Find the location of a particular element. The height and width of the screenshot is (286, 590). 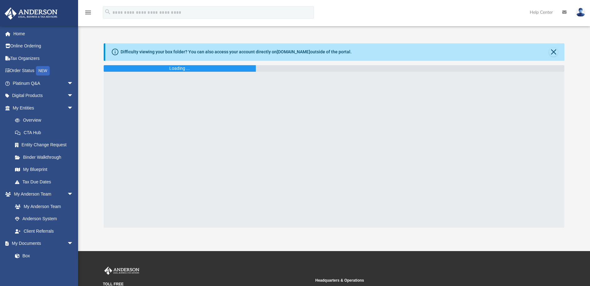

a: Order StatusNEW is located at coordinates (43, 71).